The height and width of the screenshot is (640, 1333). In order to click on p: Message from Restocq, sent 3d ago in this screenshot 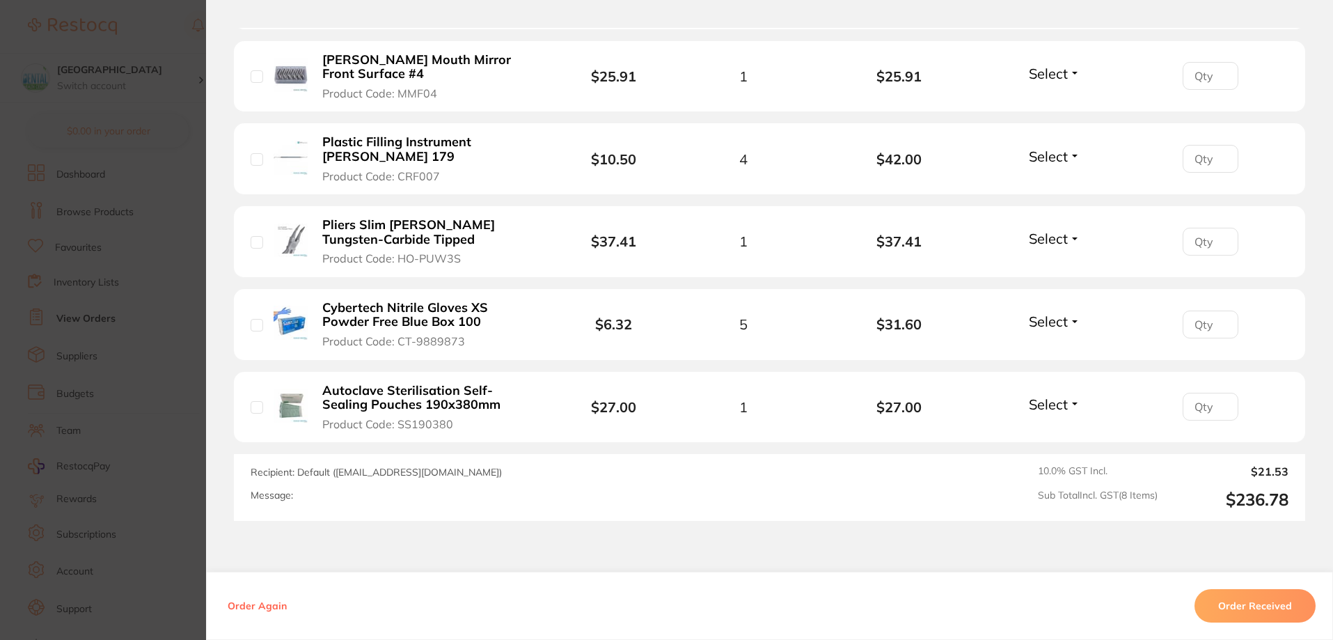, I will do `click(154, 251)`.